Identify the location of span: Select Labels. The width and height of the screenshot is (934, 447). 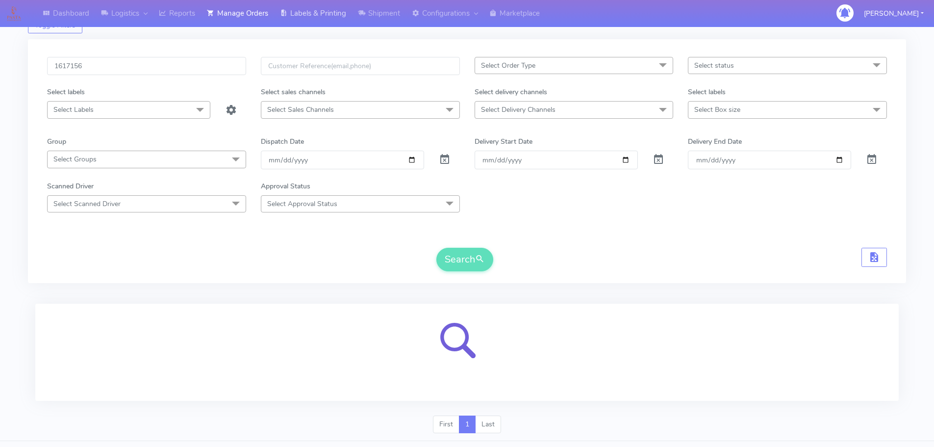
(74, 109).